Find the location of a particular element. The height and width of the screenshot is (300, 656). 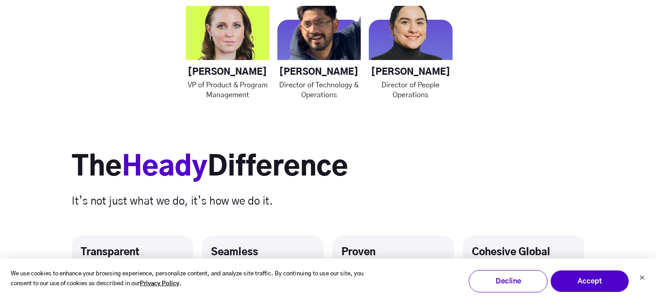

p: We use cookies to enhance your browsing experience, personalize content, and analyze site traffic... is located at coordinates (197, 279).